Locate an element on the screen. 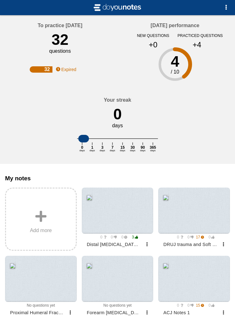 The image size is (235, 324). h4: Your streak is located at coordinates (117, 100).